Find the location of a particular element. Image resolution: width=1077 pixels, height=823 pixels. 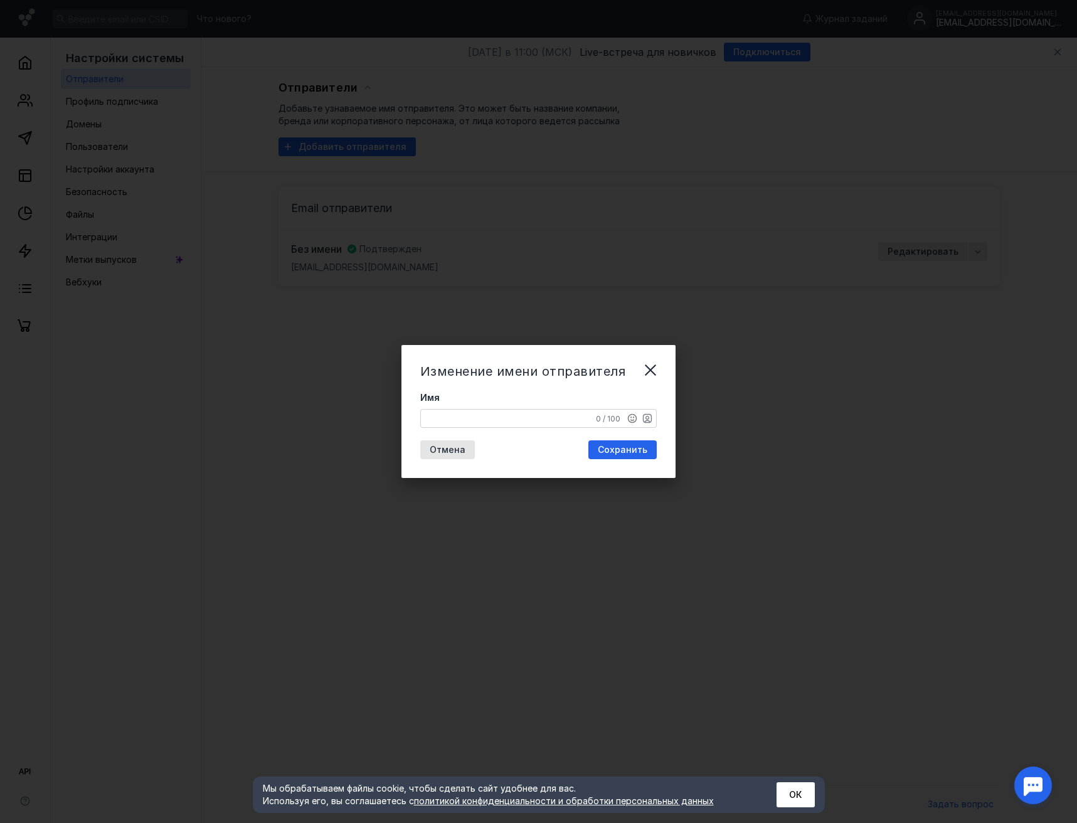

div: Мы обрабатываем файлы cookie, чтобы сделать сайт удобнее для вас. Используя его, вы соглашаетесь c is located at coordinates (504, 795).